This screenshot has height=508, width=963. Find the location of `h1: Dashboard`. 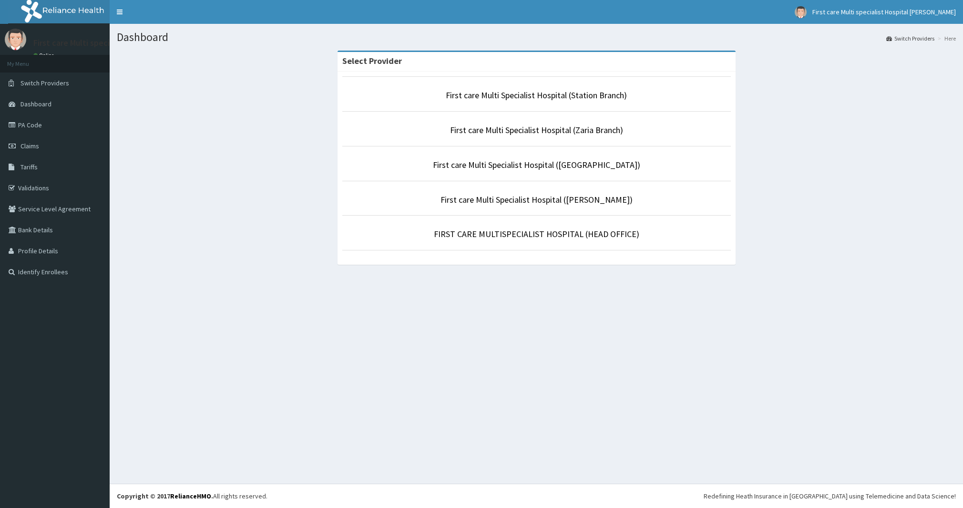

h1: Dashboard is located at coordinates (536, 37).